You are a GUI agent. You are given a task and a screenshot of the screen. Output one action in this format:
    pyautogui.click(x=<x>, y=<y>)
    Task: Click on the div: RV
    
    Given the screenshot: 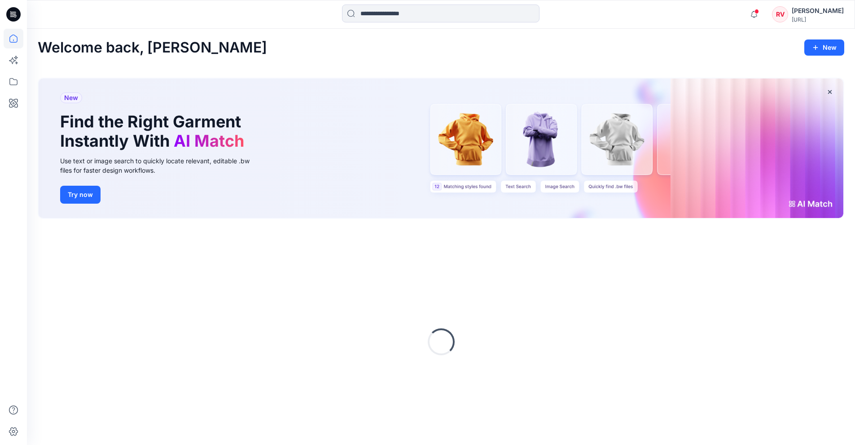 What is the action you would take?
    pyautogui.click(x=780, y=14)
    